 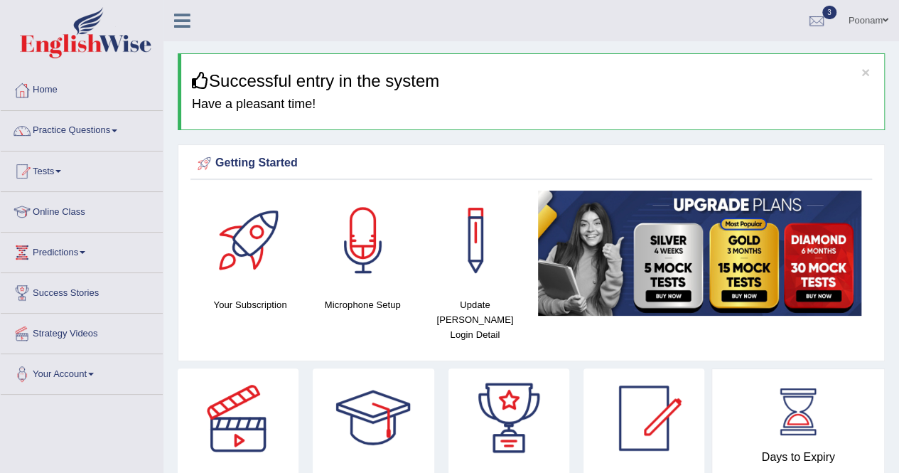 What do you see at coordinates (363, 304) in the screenshot?
I see `h4: Microphone Setup` at bounding box center [363, 304].